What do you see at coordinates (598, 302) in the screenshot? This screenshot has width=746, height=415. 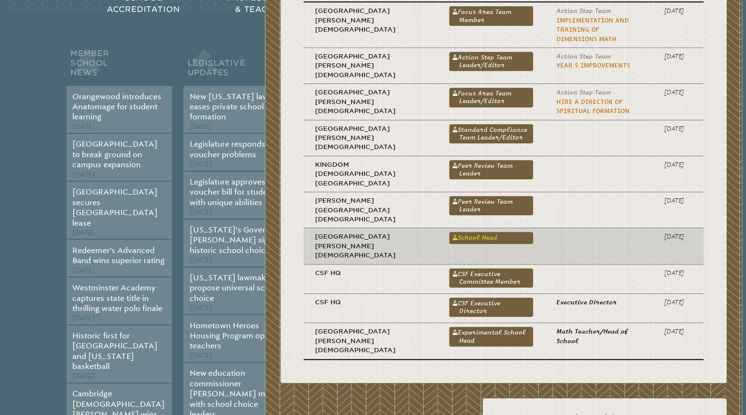 I see `p: Executive Director` at bounding box center [598, 302].